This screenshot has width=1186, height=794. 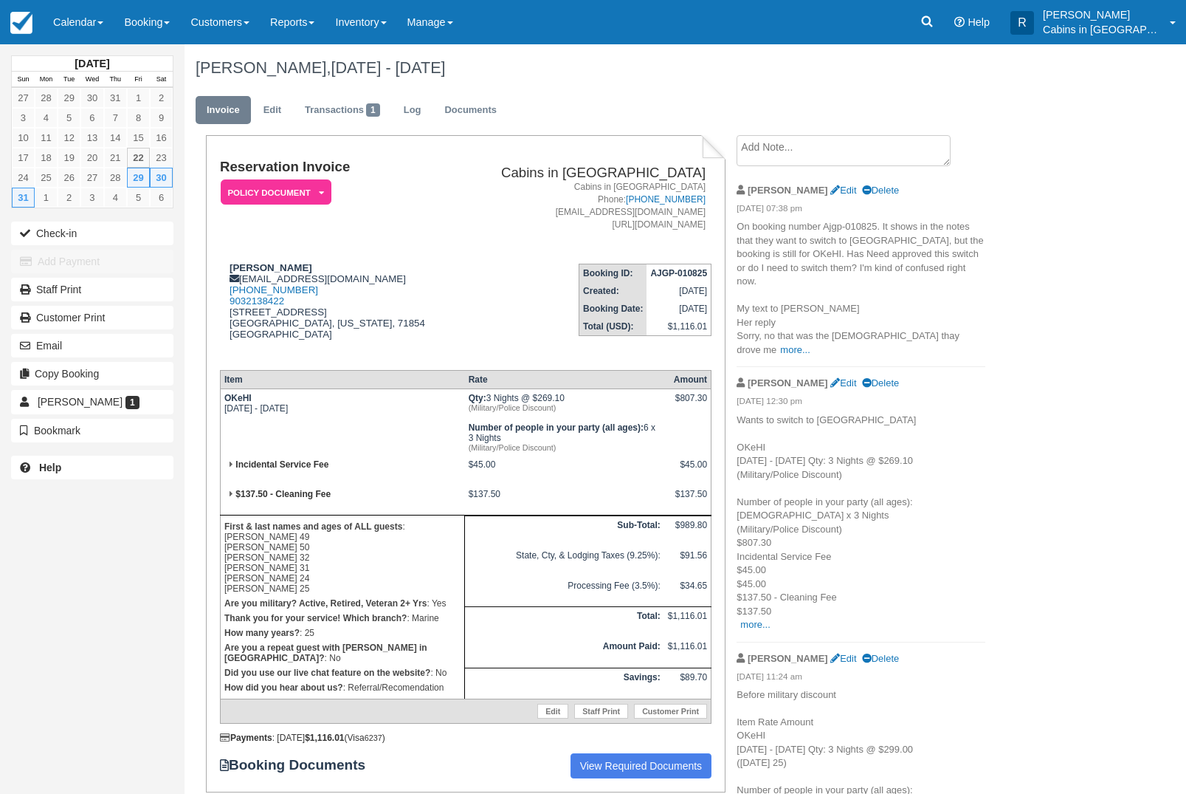 What do you see at coordinates (246, 738) in the screenshot?
I see `strong: Payments` at bounding box center [246, 738].